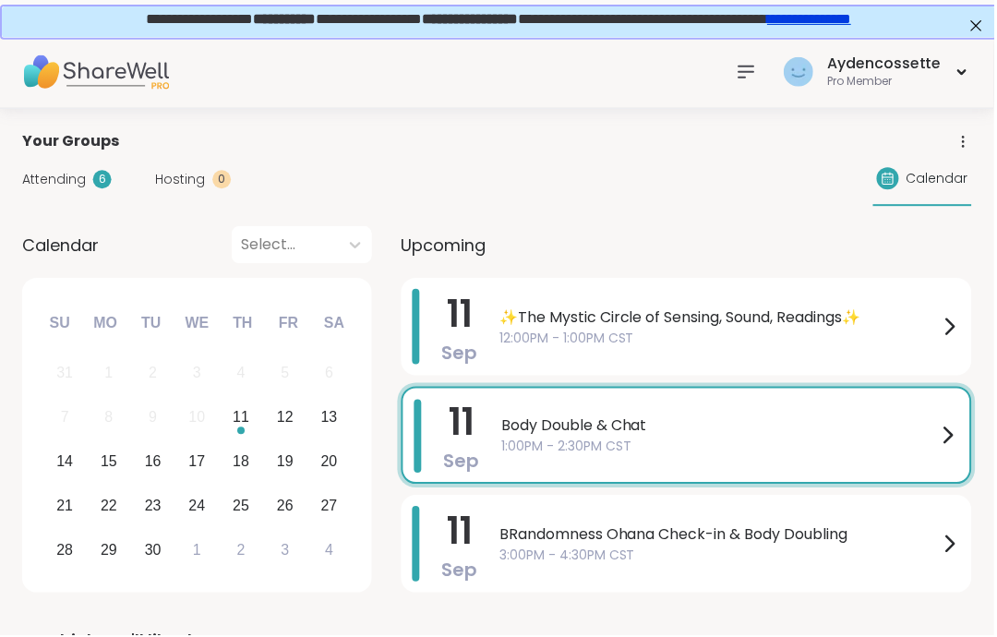 The width and height of the screenshot is (997, 637). Describe the element at coordinates (153, 551) in the screenshot. I see `div: Choose Tuesday, September 30th, 2025` at that location.